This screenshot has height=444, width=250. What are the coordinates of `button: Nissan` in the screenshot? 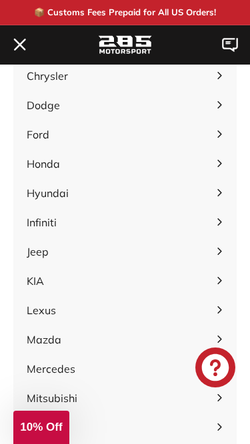 It's located at (125, 428).